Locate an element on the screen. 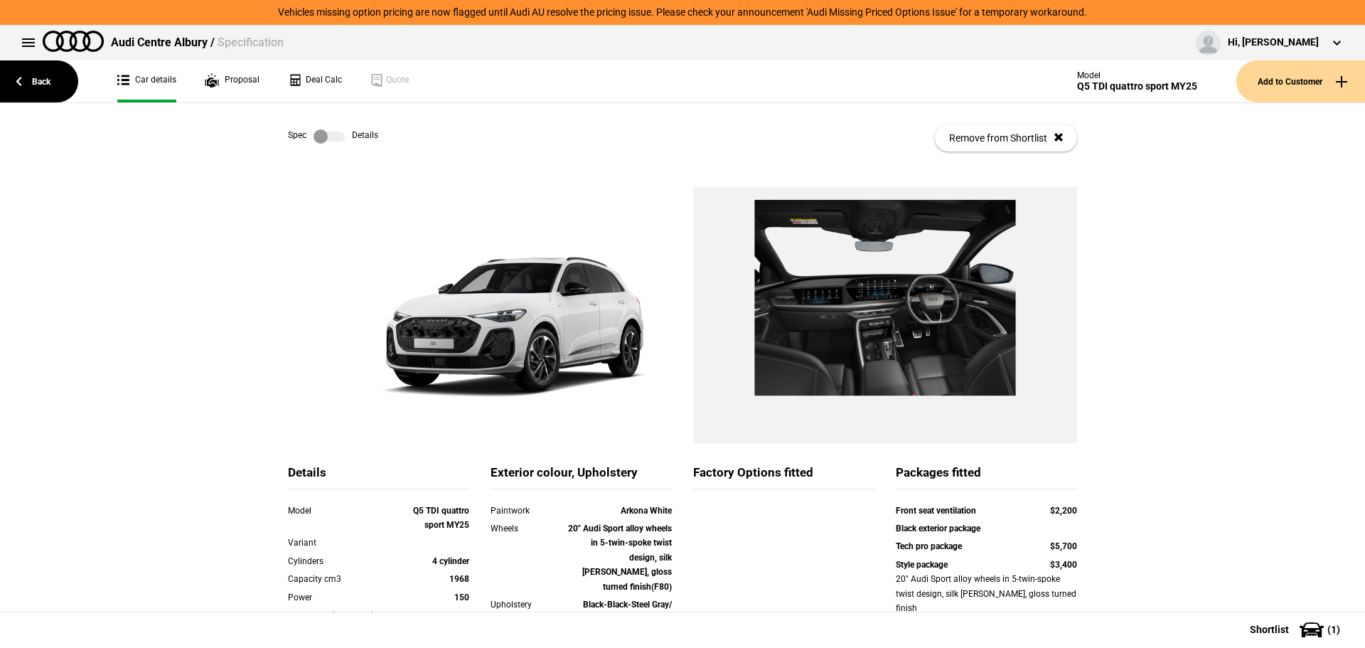  strong: Tech pro package is located at coordinates (929, 546).